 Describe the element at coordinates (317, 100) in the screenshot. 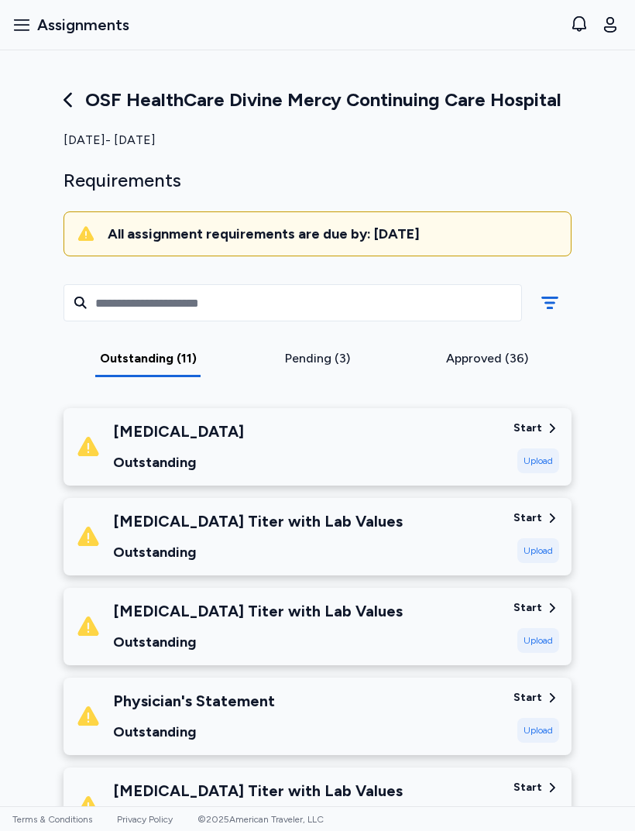

I see `div: OSF HealthCare Divine Mercy Continuing Care Hospital` at that location.